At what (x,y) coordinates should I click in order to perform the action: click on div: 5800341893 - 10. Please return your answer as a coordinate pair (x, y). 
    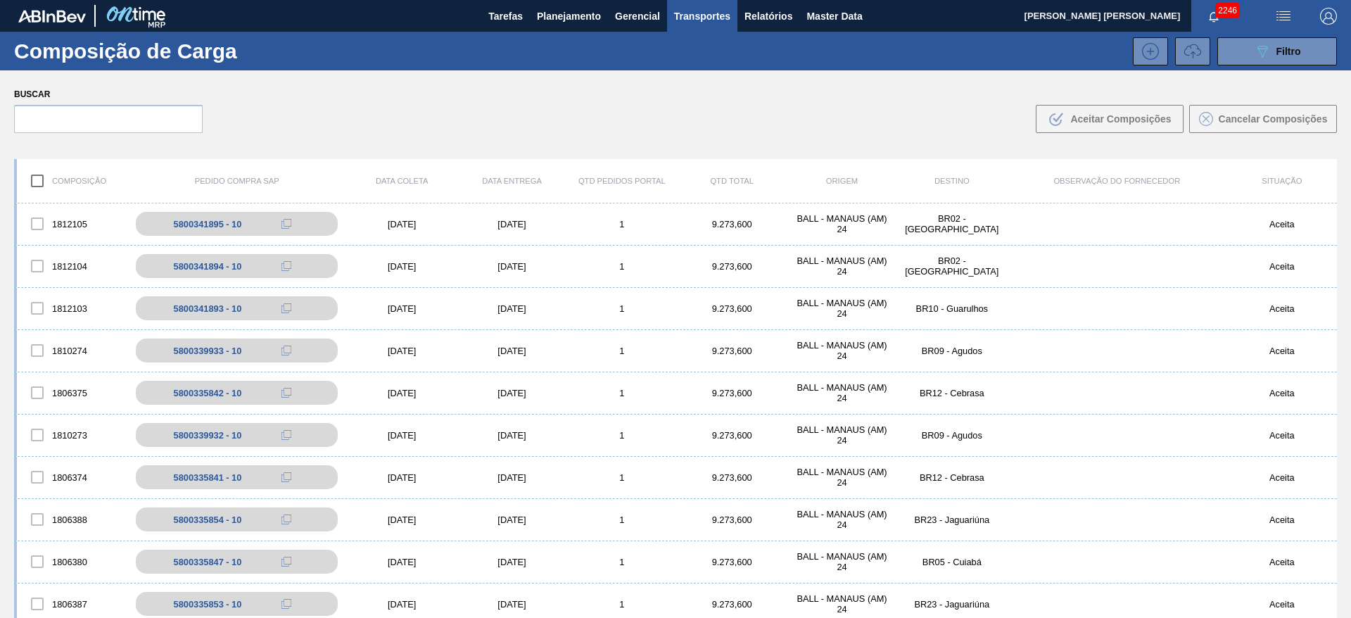
    Looking at the image, I should click on (208, 308).